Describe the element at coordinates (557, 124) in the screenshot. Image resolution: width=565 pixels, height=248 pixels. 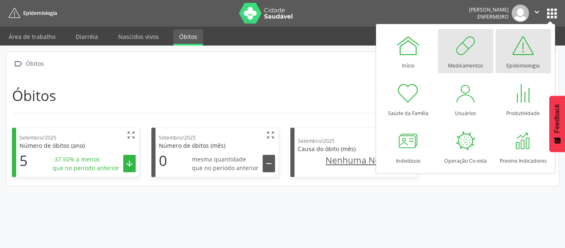
I see `button: Feedback - Mostrar pesquisa` at that location.